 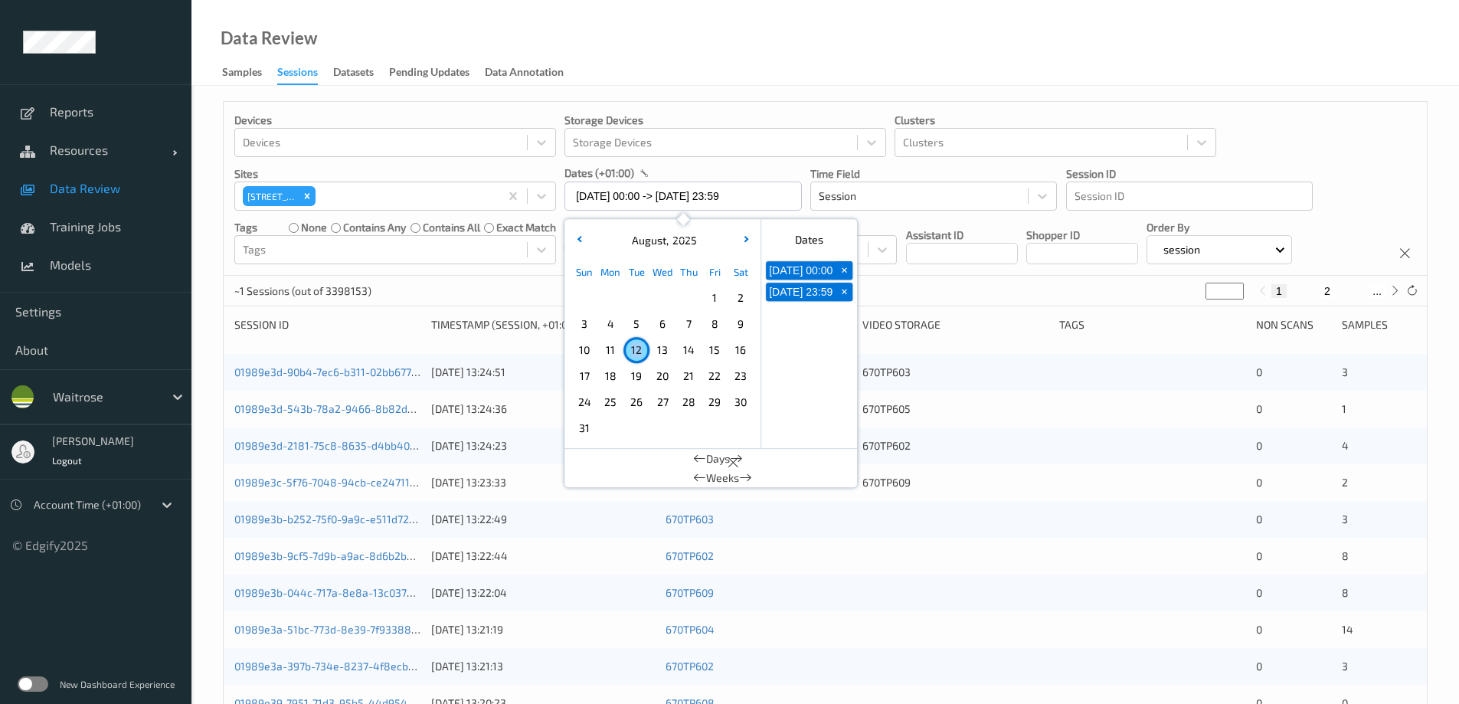 What do you see at coordinates (715, 402) in the screenshot?
I see `div: Choose Friday August 29 of 2025` at bounding box center [715, 402].